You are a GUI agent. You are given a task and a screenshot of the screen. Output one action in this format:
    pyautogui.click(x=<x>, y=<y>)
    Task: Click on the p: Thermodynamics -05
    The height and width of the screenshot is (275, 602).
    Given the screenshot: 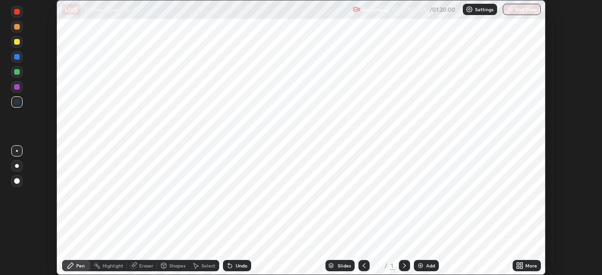 What is the action you would take?
    pyautogui.click(x=112, y=9)
    